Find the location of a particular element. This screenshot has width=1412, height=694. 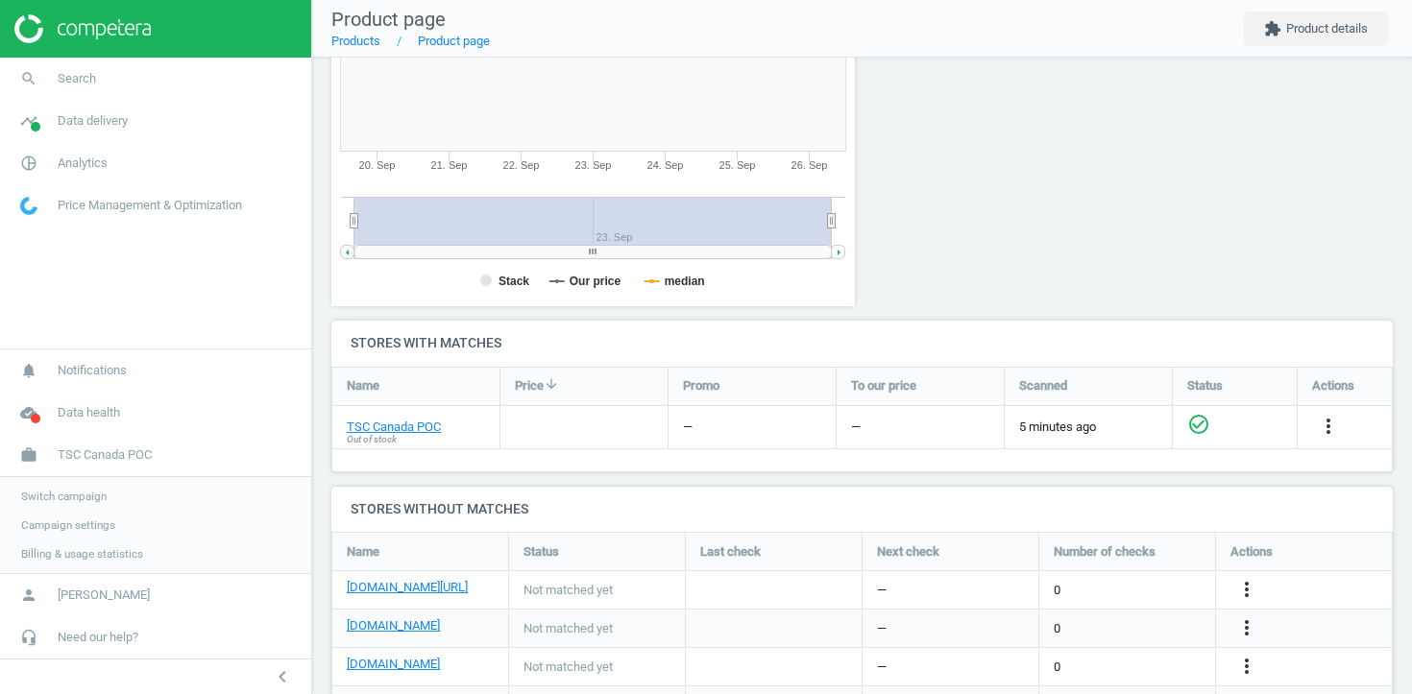

tspan: 20. Sep is located at coordinates (377, 165).